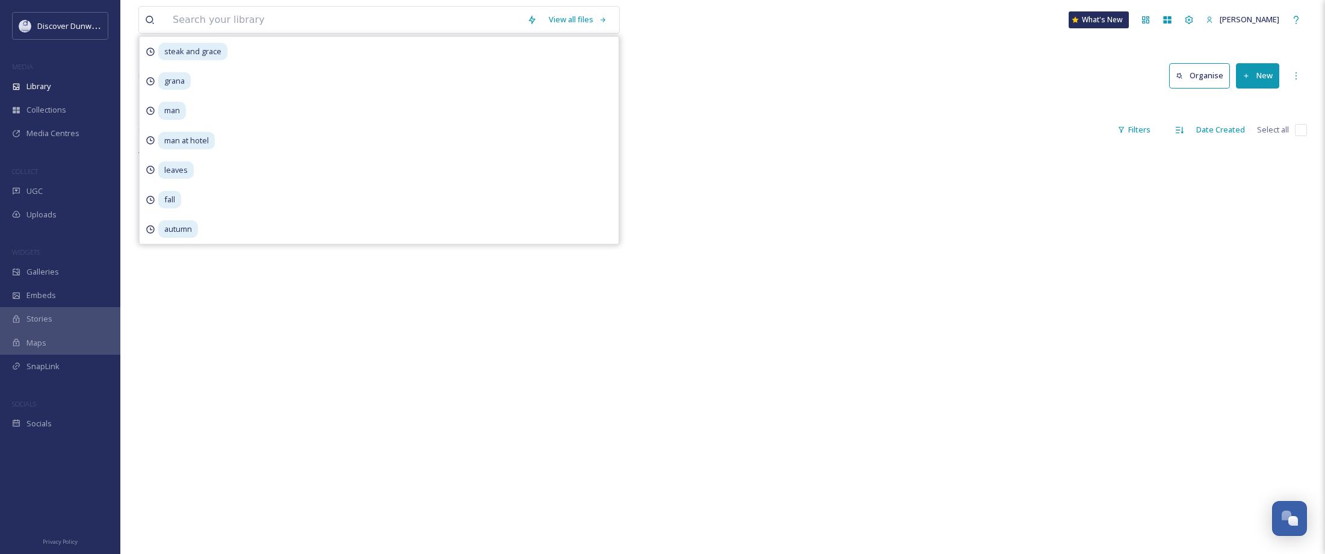 This screenshot has height=554, width=1325. Describe the element at coordinates (176, 170) in the screenshot. I see `span: leaves` at that location.